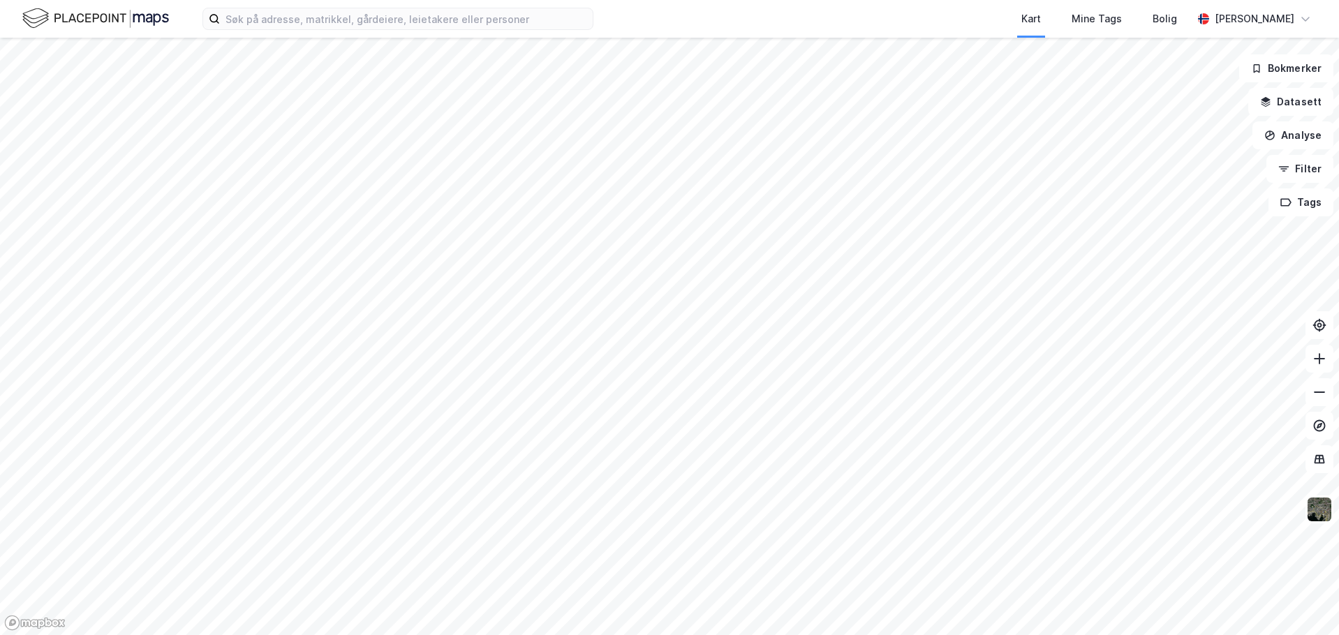 The width and height of the screenshot is (1339, 635). I want to click on div: Chat Widget, so click(1304, 602).